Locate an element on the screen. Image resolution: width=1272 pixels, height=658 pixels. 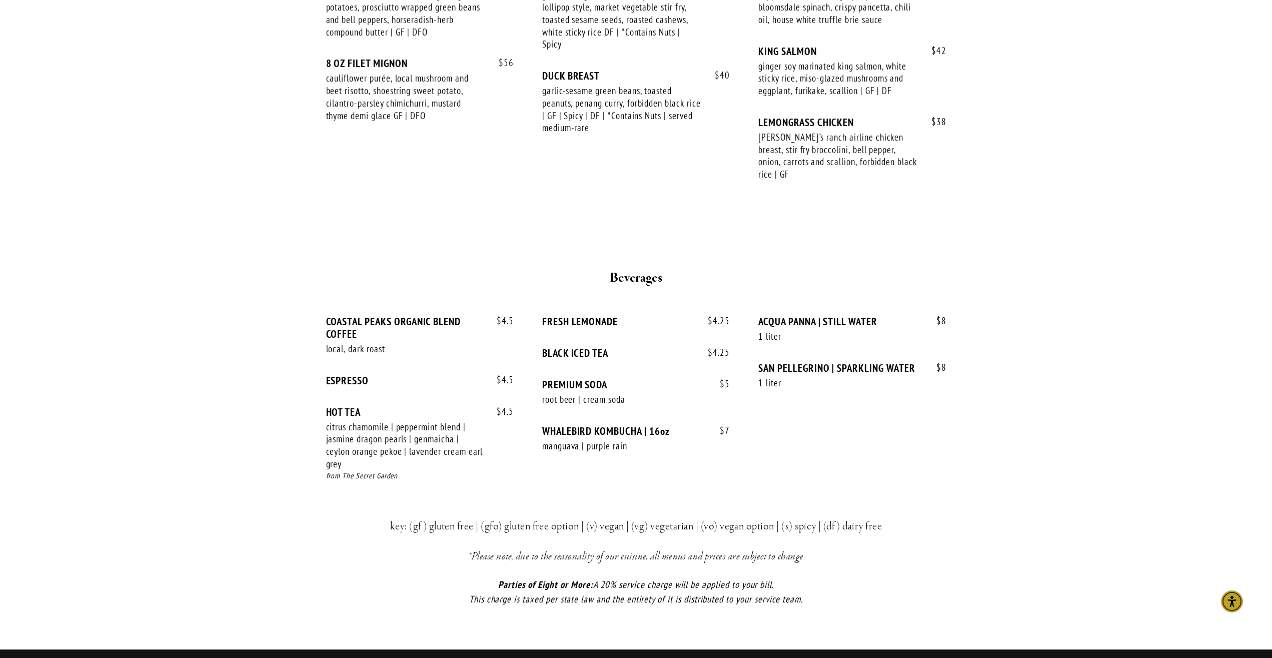
em: A 20% service charge will be applied to your bill. This charge is taxed per state law and the ent... is located at coordinates (636, 591).